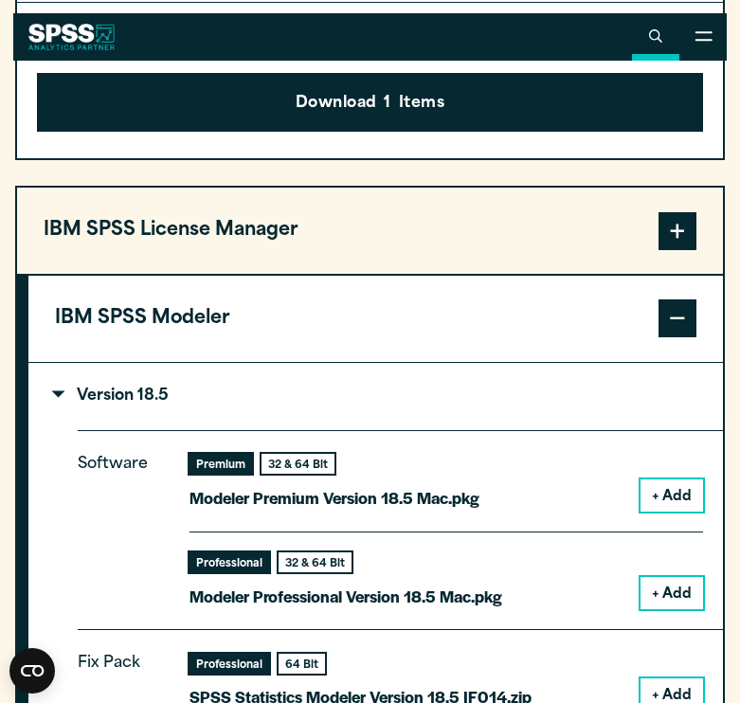 The height and width of the screenshot is (703, 740). I want to click on span: 1, so click(387, 104).